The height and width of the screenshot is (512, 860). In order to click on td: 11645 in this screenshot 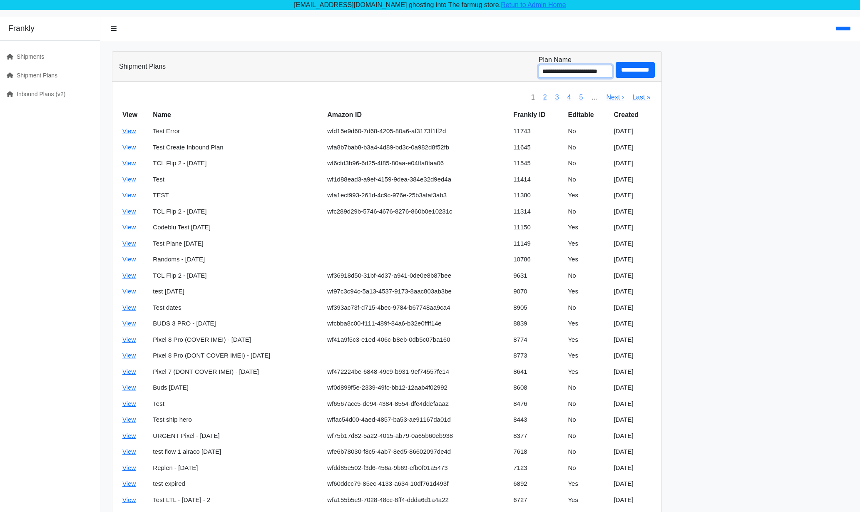, I will do `click(537, 147)`.